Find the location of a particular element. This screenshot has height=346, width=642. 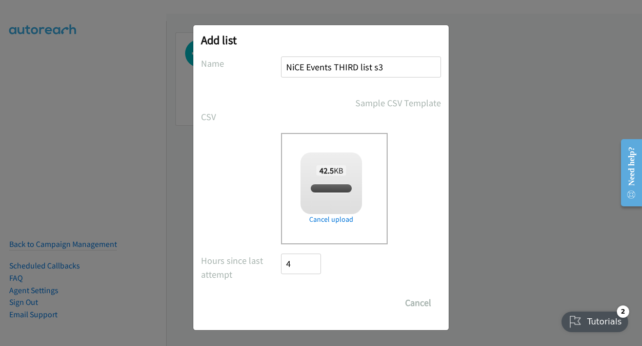

div: Need help? is located at coordinates (18, 34).